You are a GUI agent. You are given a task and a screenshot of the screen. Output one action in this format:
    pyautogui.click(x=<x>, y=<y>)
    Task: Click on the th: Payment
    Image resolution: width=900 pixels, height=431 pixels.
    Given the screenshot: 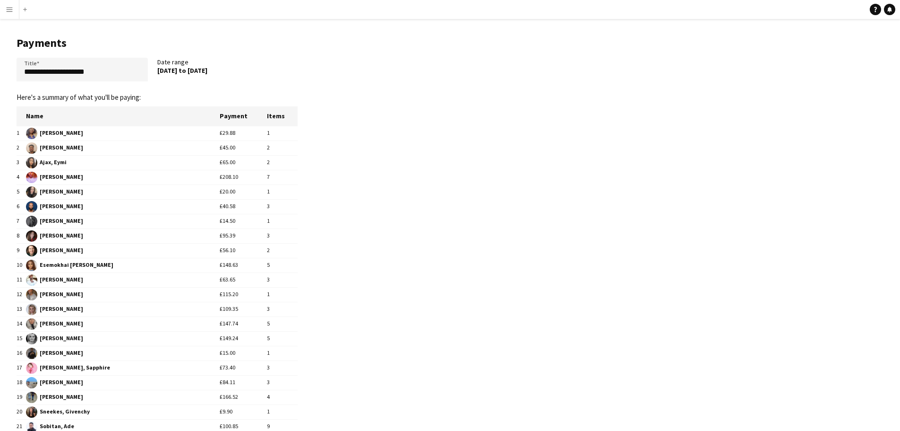 What is the action you would take?
    pyautogui.click(x=243, y=116)
    